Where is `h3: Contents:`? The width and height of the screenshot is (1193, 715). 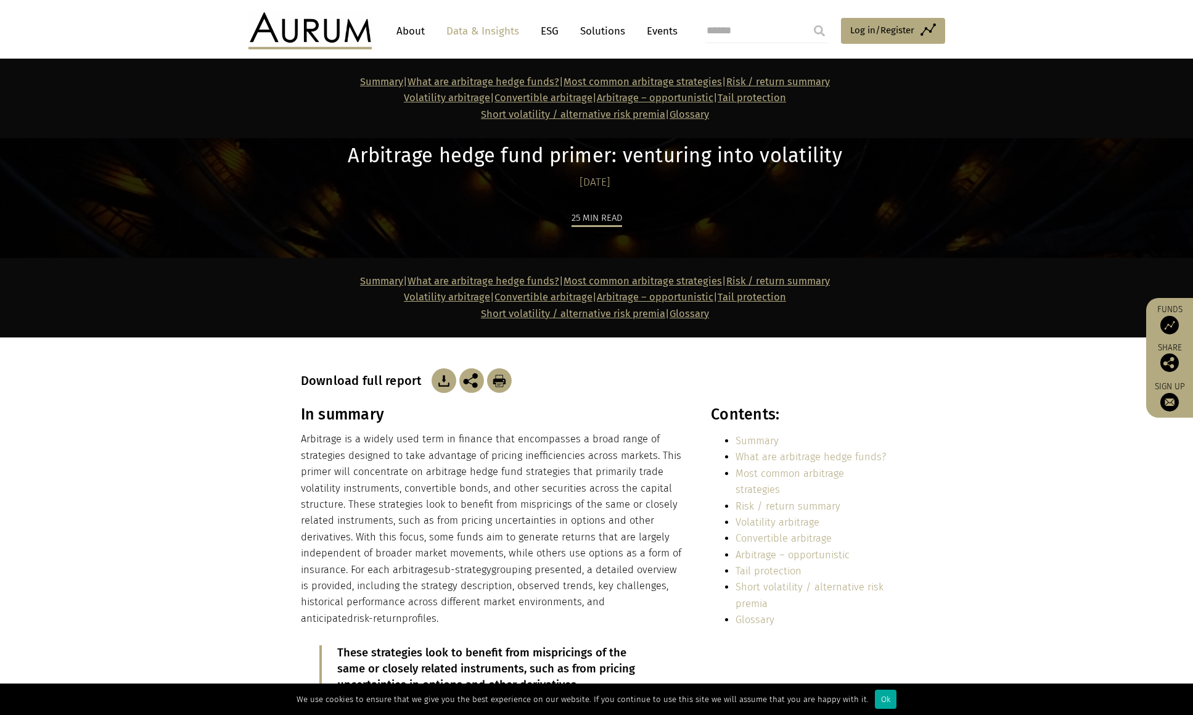 h3: Contents: is located at coordinates (800, 414).